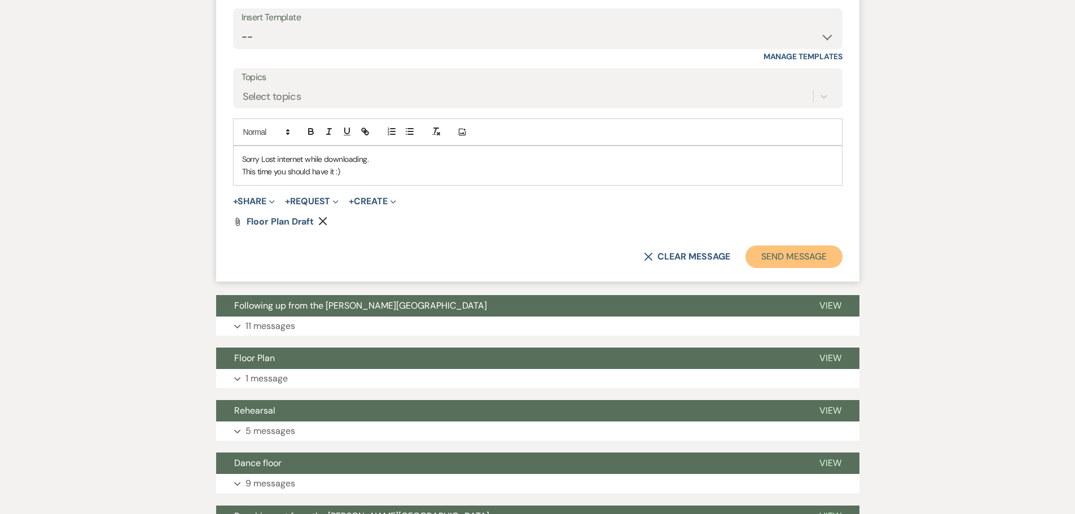 The width and height of the screenshot is (1075, 514). I want to click on button: 9 messages, so click(538, 483).